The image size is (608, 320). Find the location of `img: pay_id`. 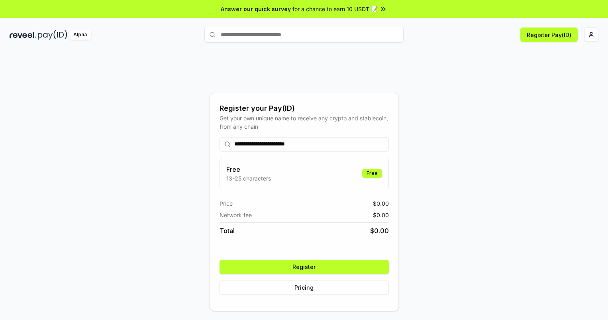

img: pay_id is located at coordinates (53, 35).